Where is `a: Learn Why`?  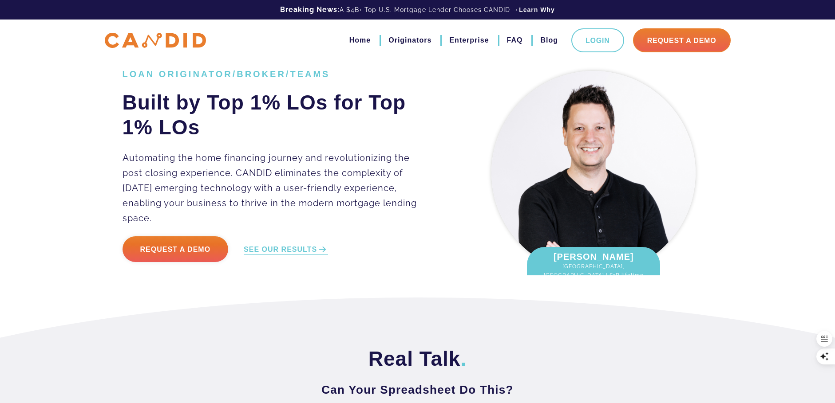 a: Learn Why is located at coordinates (536, 10).